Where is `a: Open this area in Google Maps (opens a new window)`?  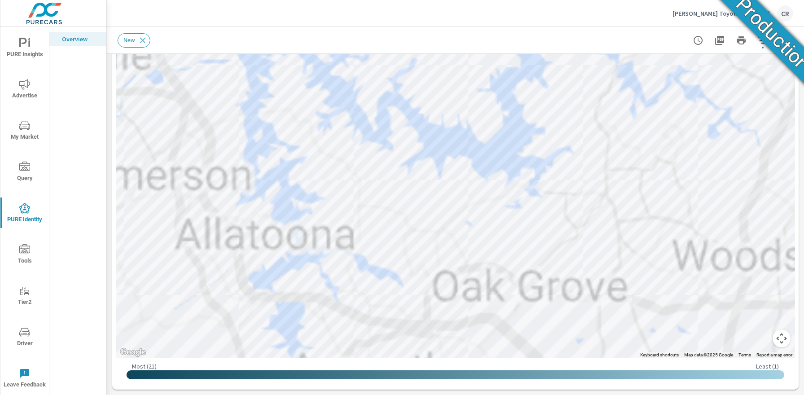 a: Open this area in Google Maps (opens a new window) is located at coordinates (133, 352).